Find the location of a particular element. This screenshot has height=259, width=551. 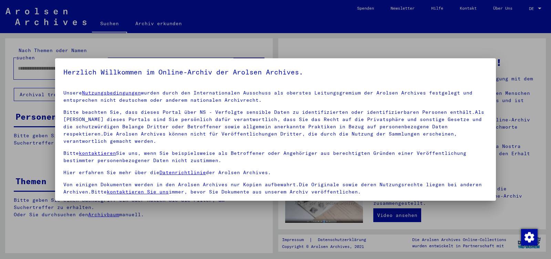

p: Bitte beachten Sie, dass dieses Portal über NS - Verfolgte sensible Daten zu identifizierten oder... is located at coordinates (275, 126).